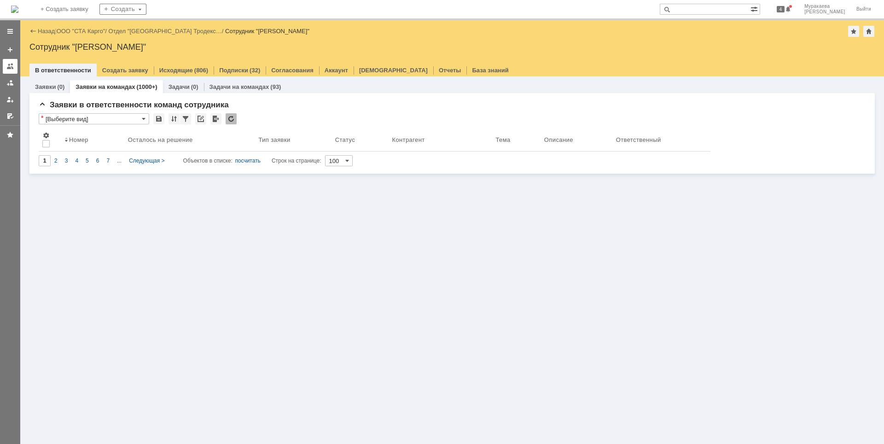 The image size is (884, 444). Describe the element at coordinates (123, 9) in the screenshot. I see `div: Создать` at that location.